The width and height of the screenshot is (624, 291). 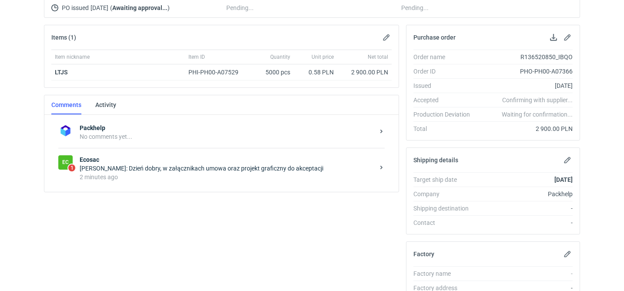 What do you see at coordinates (61, 72) in the screenshot?
I see `a: LTJS` at bounding box center [61, 72].